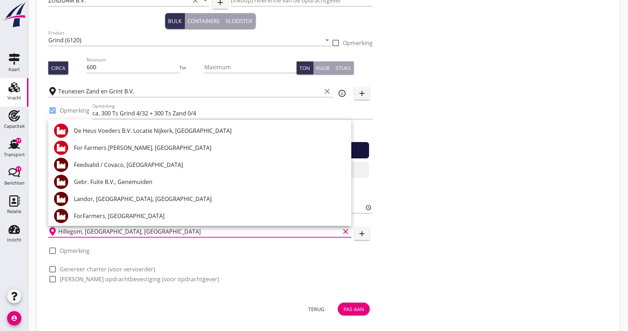 The width and height of the screenshot is (628, 331). What do you see at coordinates (190, 91) in the screenshot?
I see `input: Laadplaats` at bounding box center [190, 91].